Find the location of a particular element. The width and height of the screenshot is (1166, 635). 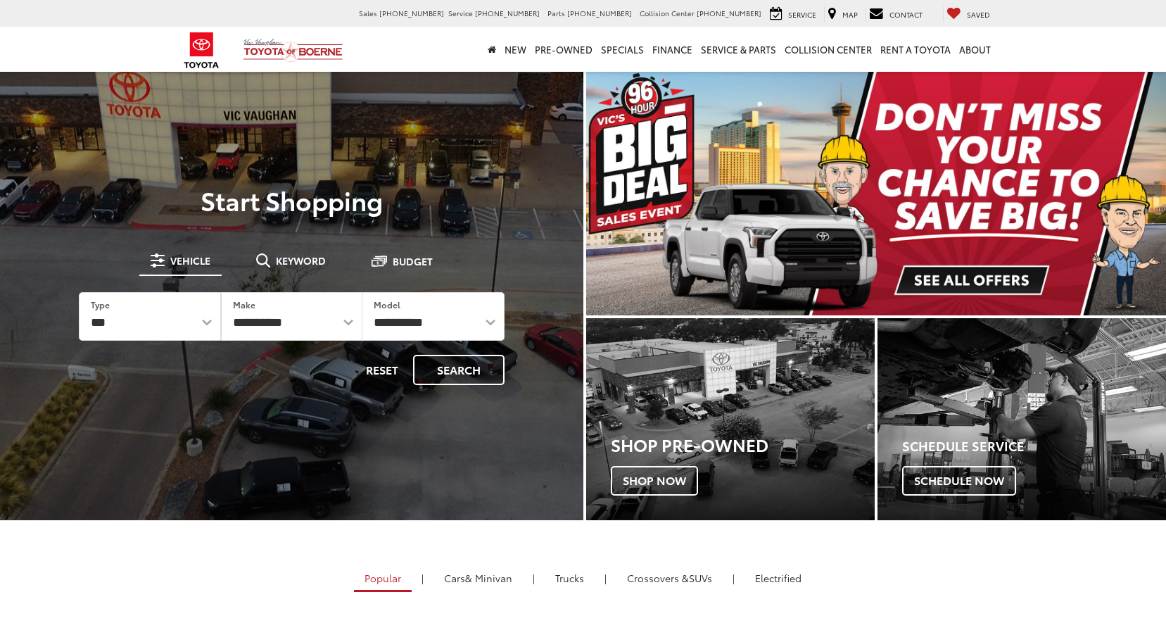

button: Reset is located at coordinates (382, 370).